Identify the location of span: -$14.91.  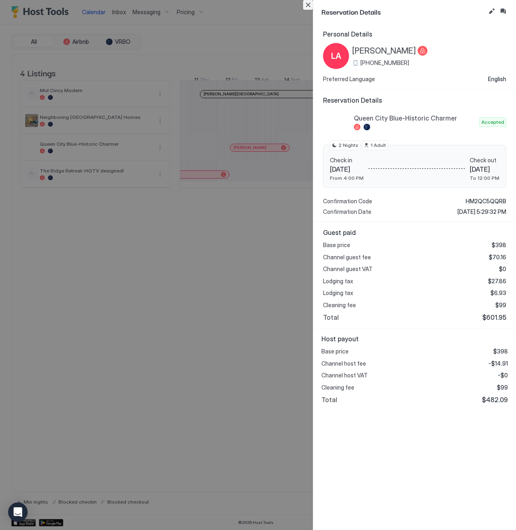
(498, 364).